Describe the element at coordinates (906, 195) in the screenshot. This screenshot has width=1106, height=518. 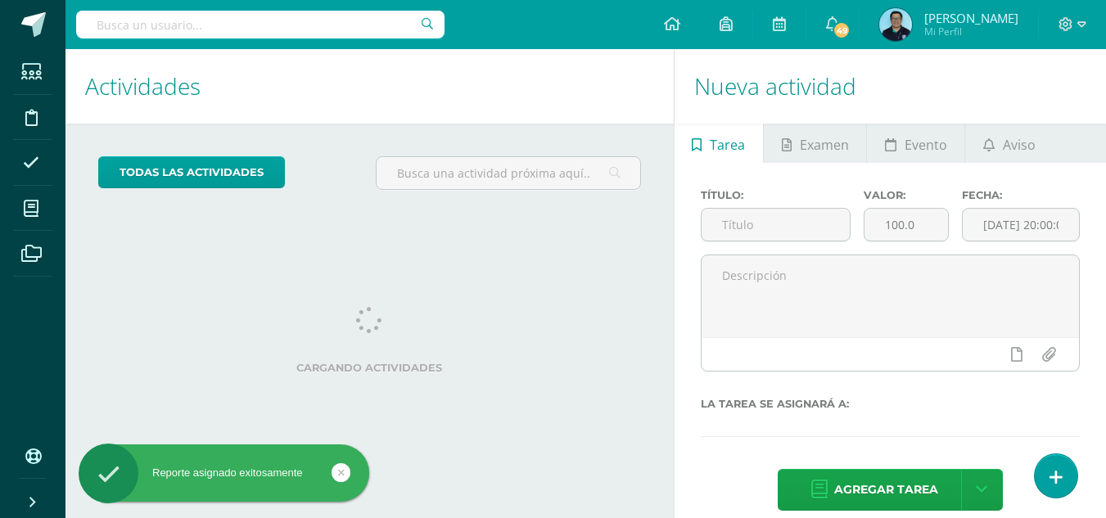
I see `label: Valor:` at that location.